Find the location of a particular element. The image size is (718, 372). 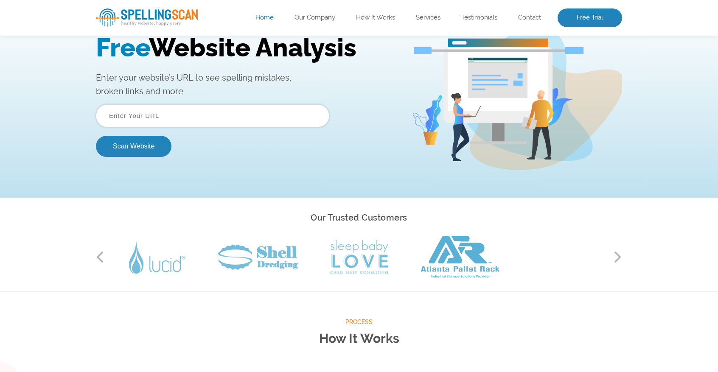

button: Scan Website is located at coordinates (134, 148).